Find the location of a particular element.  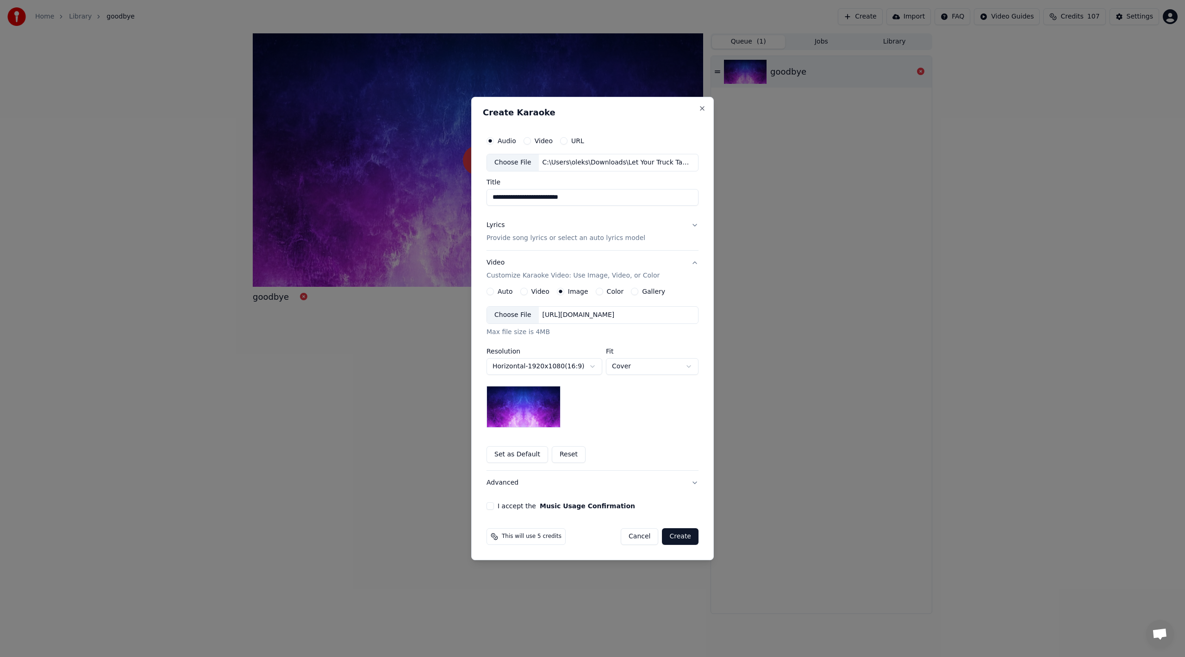

button: Cancel is located at coordinates (640, 536).